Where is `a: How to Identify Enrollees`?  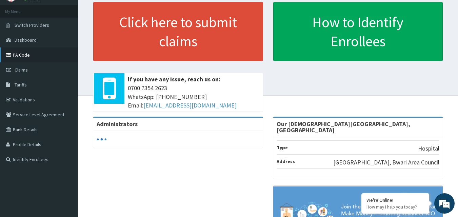 a: How to Identify Enrollees is located at coordinates (358, 31).